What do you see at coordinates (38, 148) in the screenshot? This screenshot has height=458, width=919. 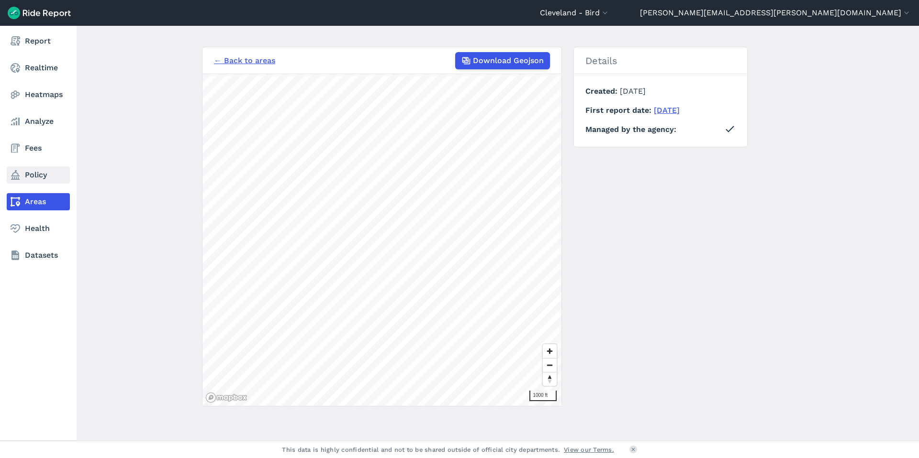 I see `a: Fees` at bounding box center [38, 148].